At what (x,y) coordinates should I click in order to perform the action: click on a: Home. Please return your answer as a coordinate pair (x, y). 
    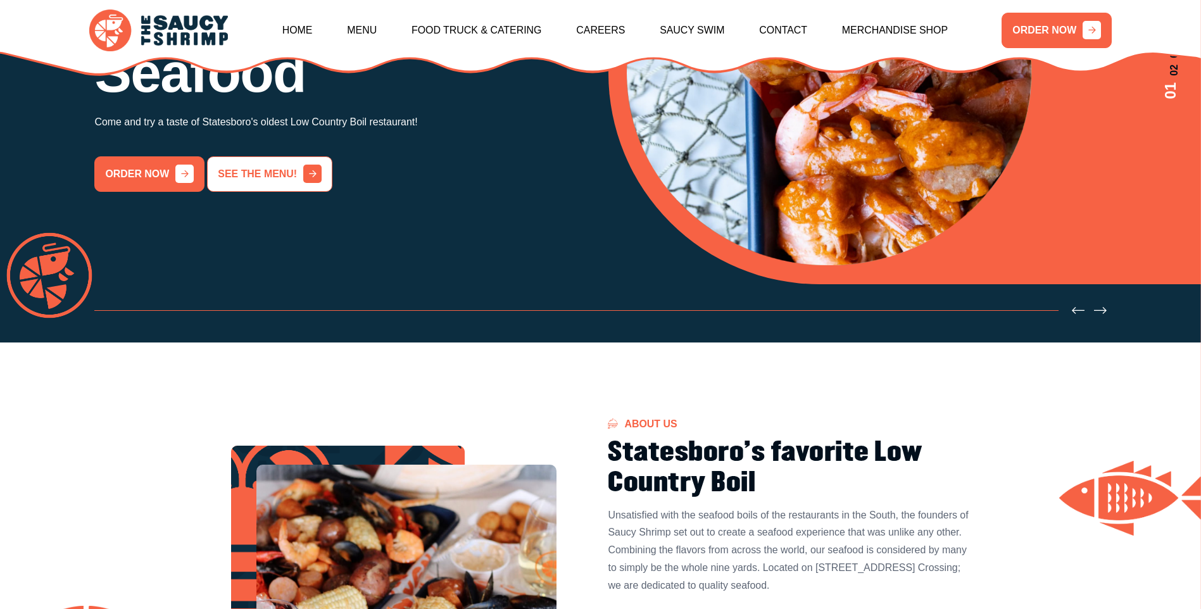
    Looking at the image, I should click on (298, 30).